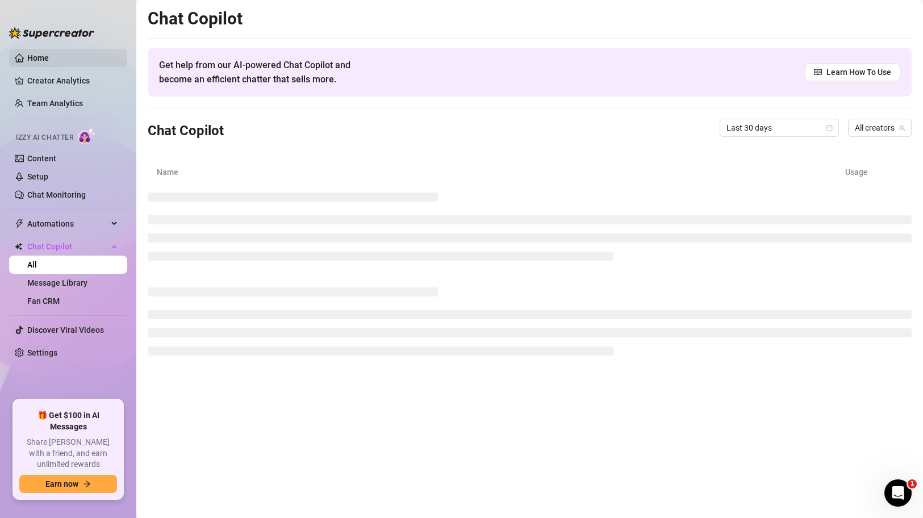 The height and width of the screenshot is (518, 923). I want to click on img: Chat Copilot, so click(18, 247).